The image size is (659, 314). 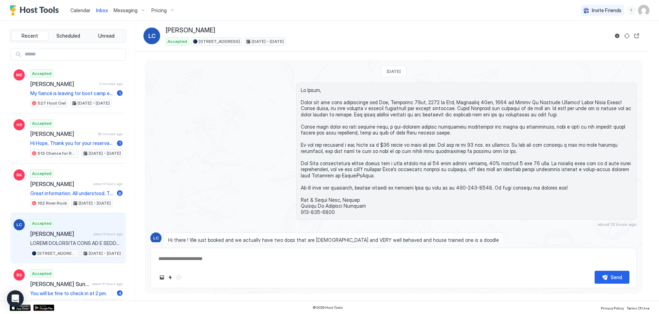 What do you see at coordinates (44, 307) in the screenshot?
I see `a: Google Play Store` at bounding box center [44, 307].